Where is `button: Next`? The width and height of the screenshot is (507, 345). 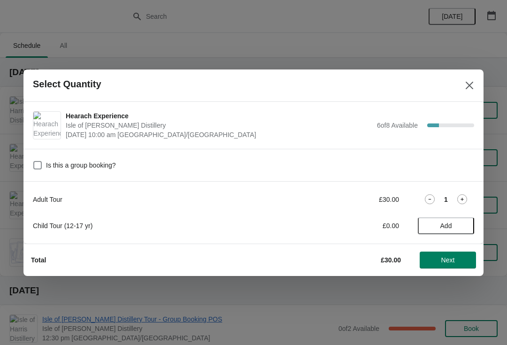 button: Next is located at coordinates (448, 260).